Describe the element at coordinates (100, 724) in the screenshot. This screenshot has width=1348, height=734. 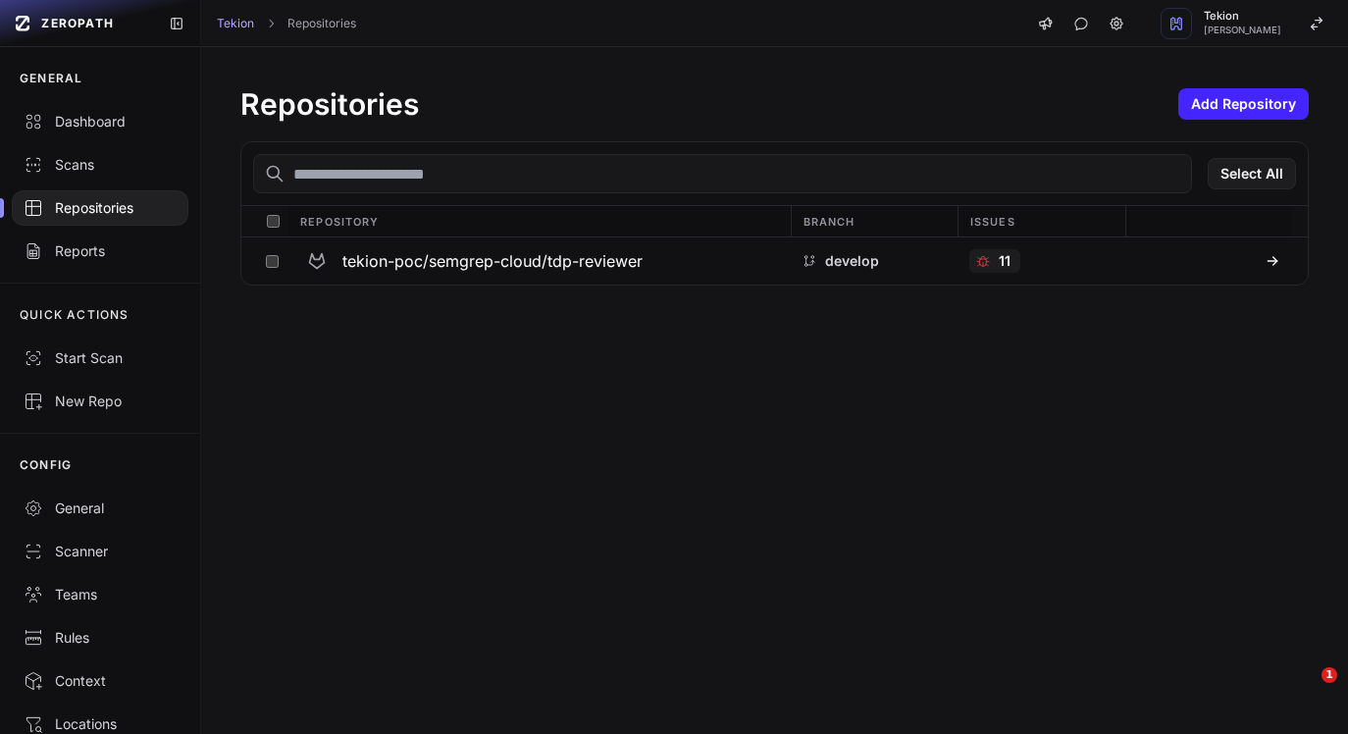
I see `div: Locations` at that location.